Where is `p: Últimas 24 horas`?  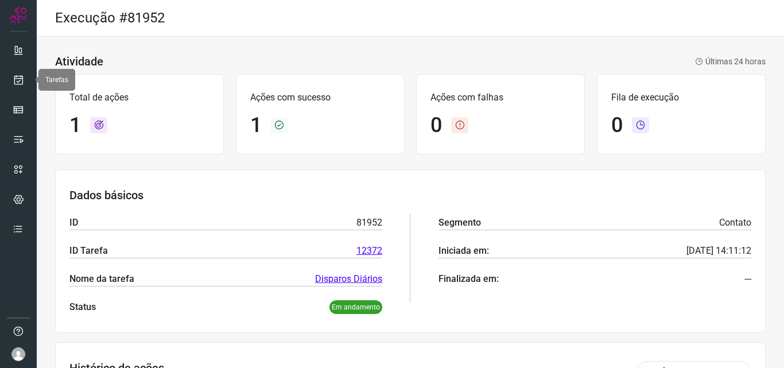
p: Últimas 24 horas is located at coordinates (730, 61).